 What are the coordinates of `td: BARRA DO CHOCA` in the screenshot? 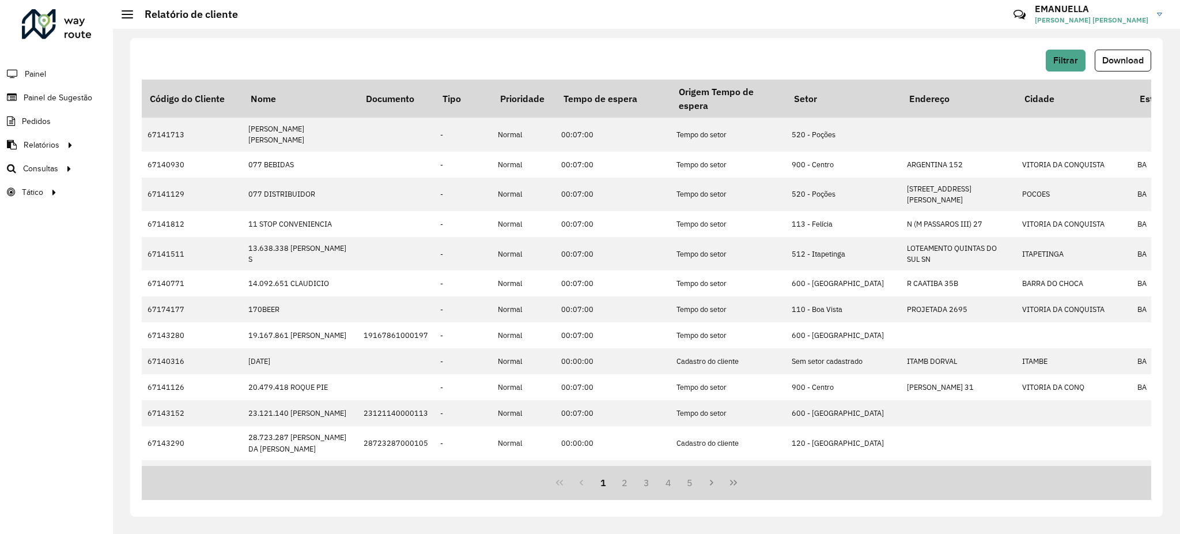 It's located at (1074, 283).